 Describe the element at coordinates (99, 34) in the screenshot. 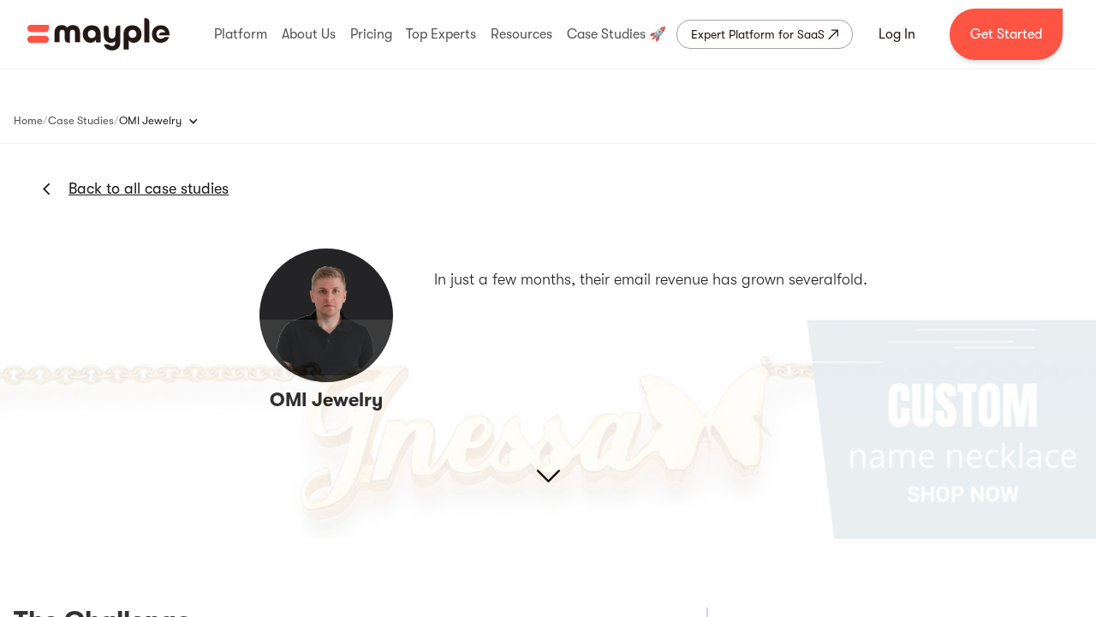

I see `img: Mayple logo` at that location.